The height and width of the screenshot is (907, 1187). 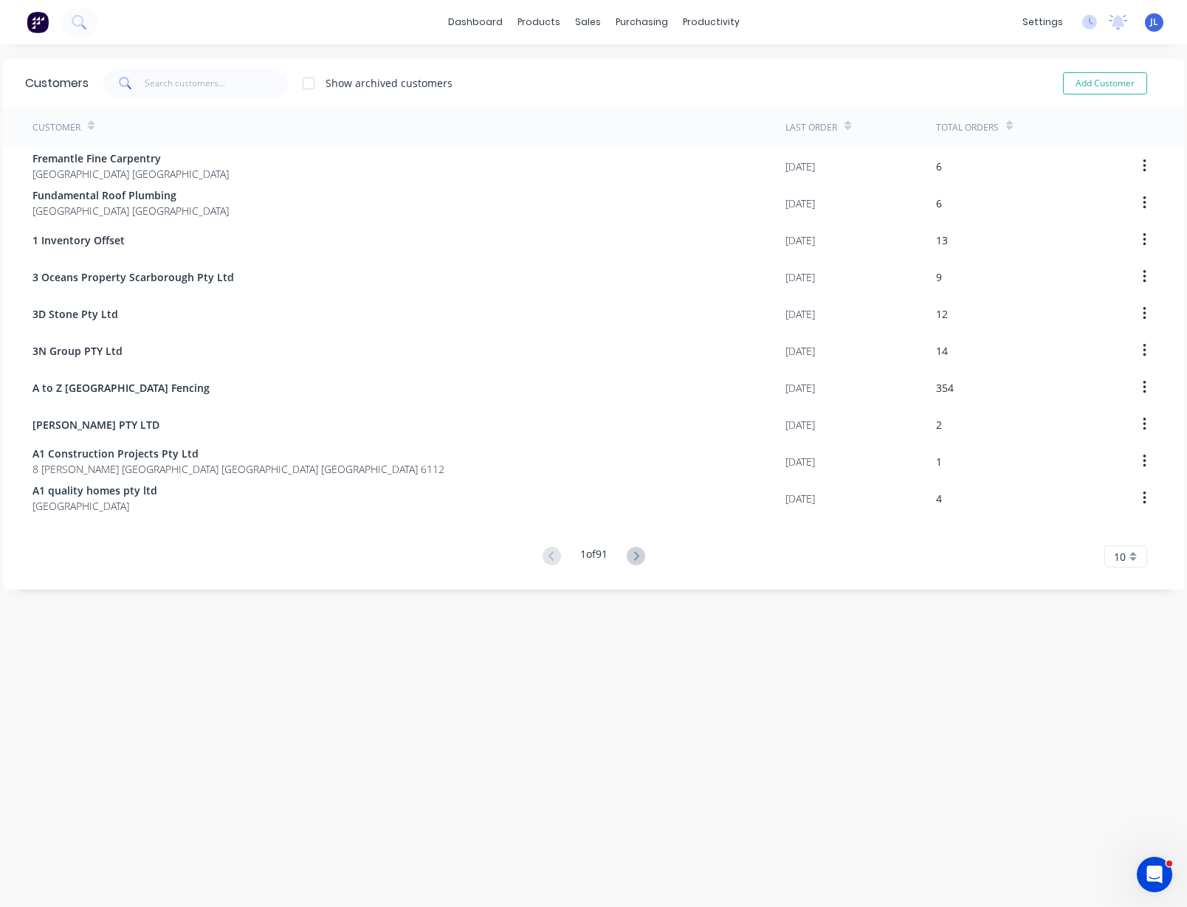 What do you see at coordinates (78, 351) in the screenshot?
I see `span: 3N Group PTY Ltd` at bounding box center [78, 351].